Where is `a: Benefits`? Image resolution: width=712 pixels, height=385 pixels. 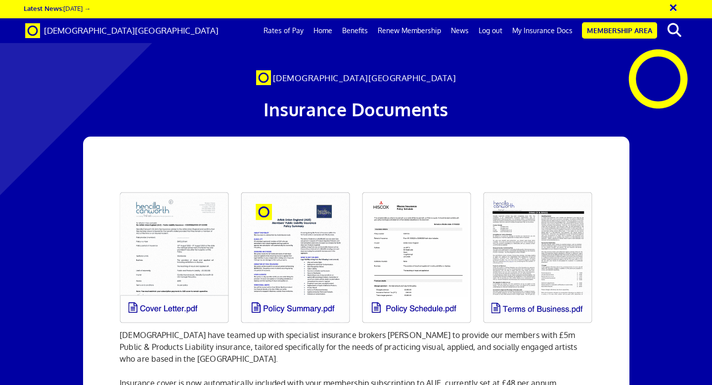 a: Benefits is located at coordinates (355, 31).